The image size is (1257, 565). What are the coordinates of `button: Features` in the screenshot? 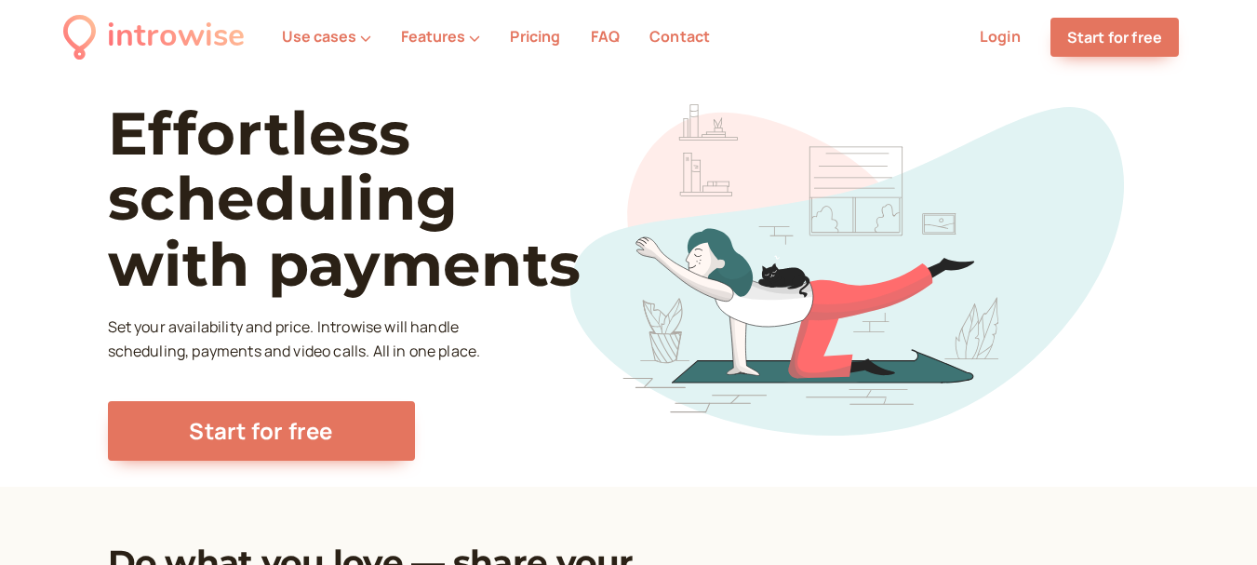 It's located at (440, 36).